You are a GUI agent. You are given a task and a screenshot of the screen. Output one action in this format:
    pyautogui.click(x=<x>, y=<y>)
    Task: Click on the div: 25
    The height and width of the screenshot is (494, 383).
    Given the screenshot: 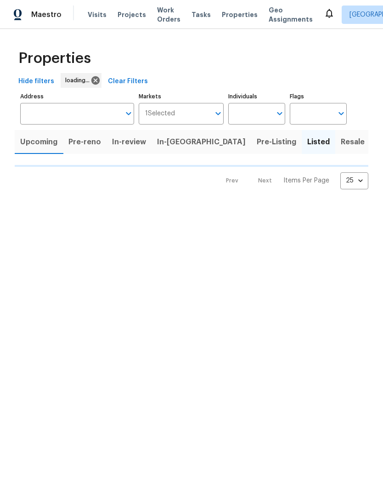 What is the action you would take?
    pyautogui.click(x=354, y=181)
    